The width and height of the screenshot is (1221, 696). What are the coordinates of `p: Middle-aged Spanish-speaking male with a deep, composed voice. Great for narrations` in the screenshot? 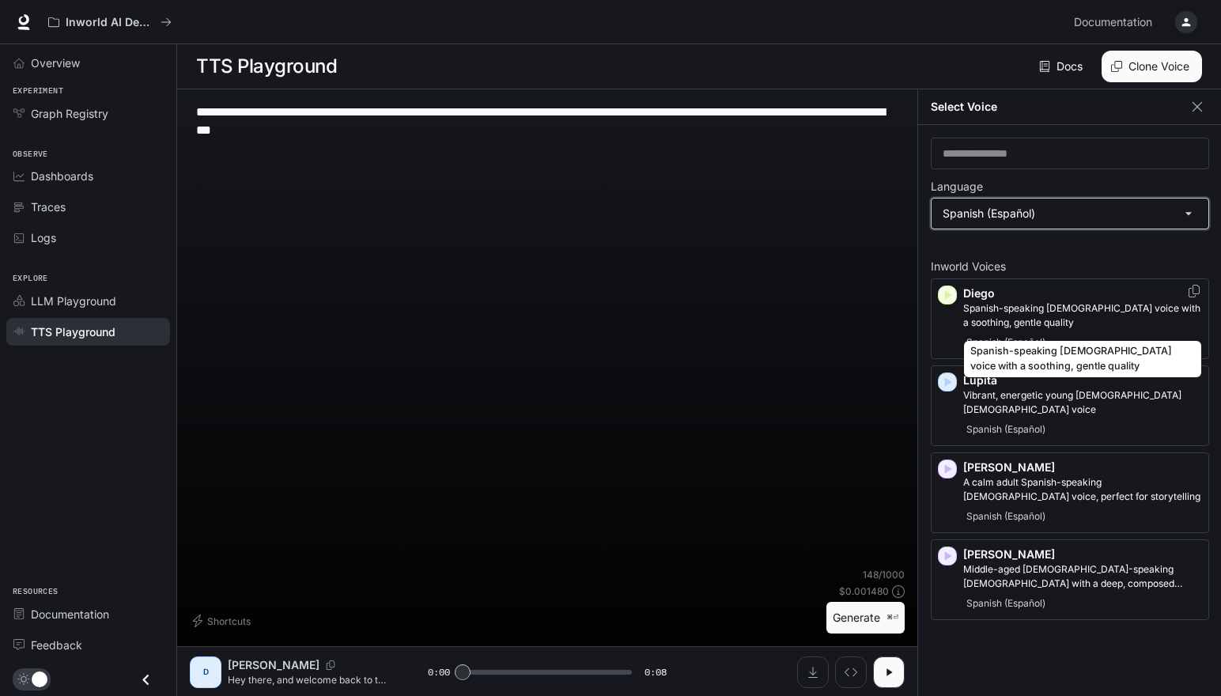 It's located at (1082, 576).